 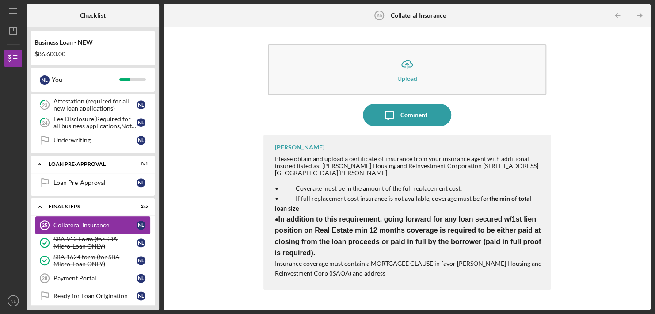 I want to click on p: • If full replacement cost insurance is not available, coverage must be for, so click(x=408, y=203).